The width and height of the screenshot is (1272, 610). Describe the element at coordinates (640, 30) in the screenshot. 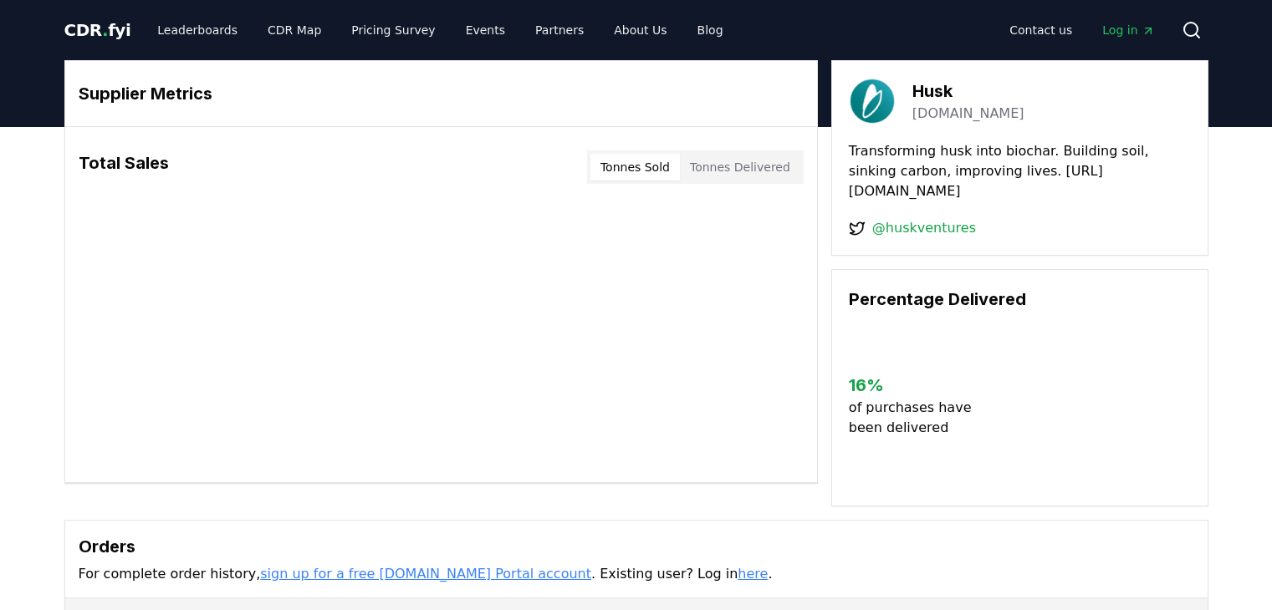

I see `a: About Us` at that location.